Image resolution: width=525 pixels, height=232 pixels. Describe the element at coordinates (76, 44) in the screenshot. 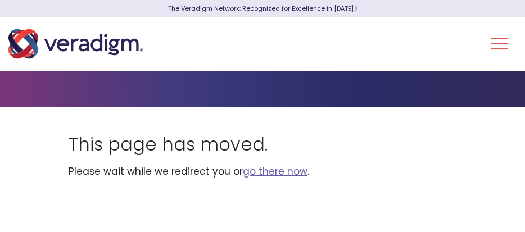

I see `img: Veradigm logo` at that location.